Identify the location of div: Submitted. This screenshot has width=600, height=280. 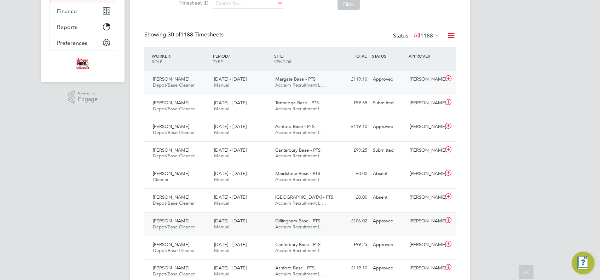
(389, 150).